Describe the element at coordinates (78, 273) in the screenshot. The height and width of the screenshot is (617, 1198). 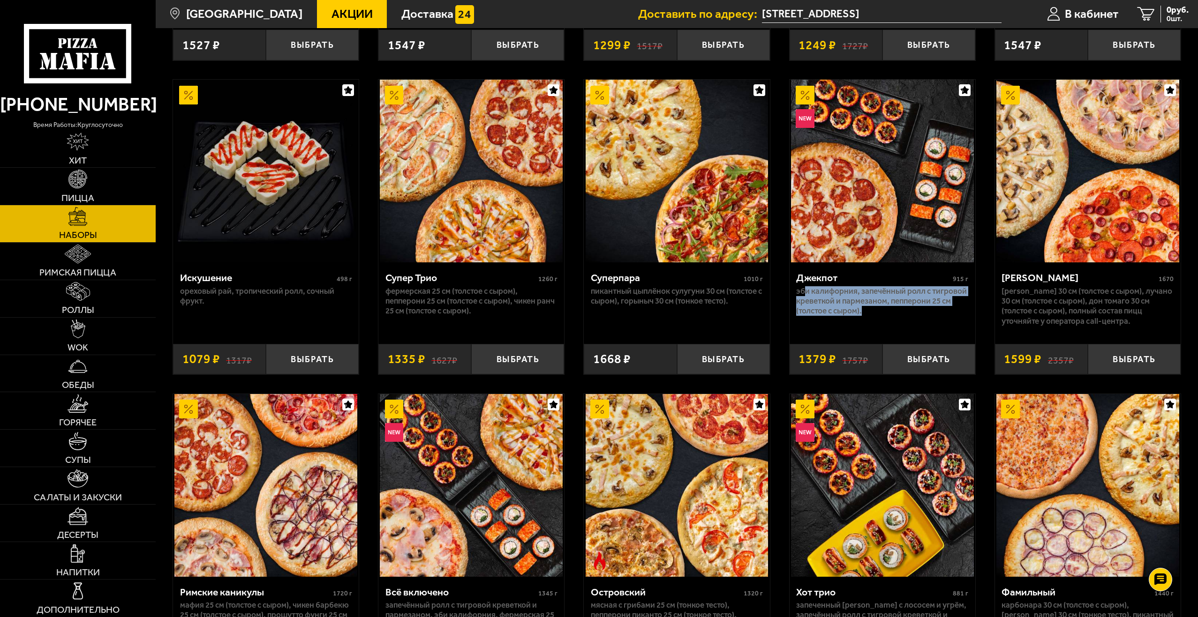
I see `span: Римская пицца` at that location.